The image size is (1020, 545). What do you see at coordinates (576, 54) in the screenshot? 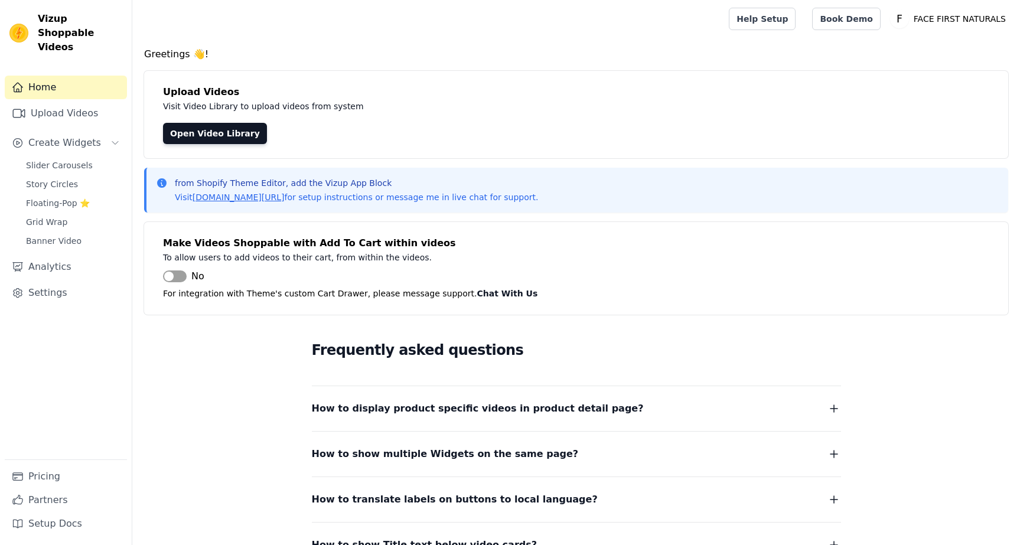
I see `h4: Greetings 👋!` at bounding box center [576, 54].